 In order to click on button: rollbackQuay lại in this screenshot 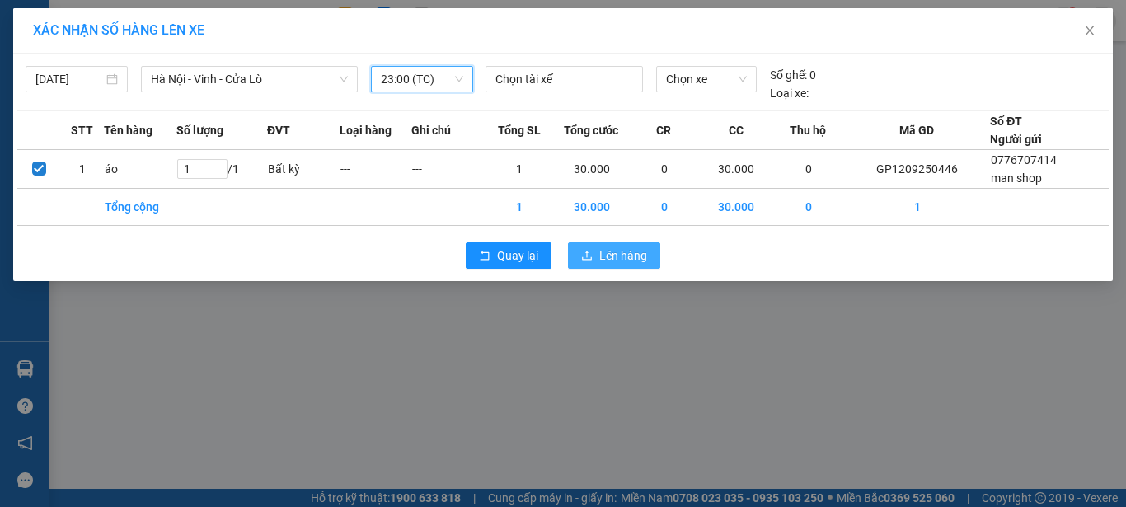, I will do `click(508, 255)`.